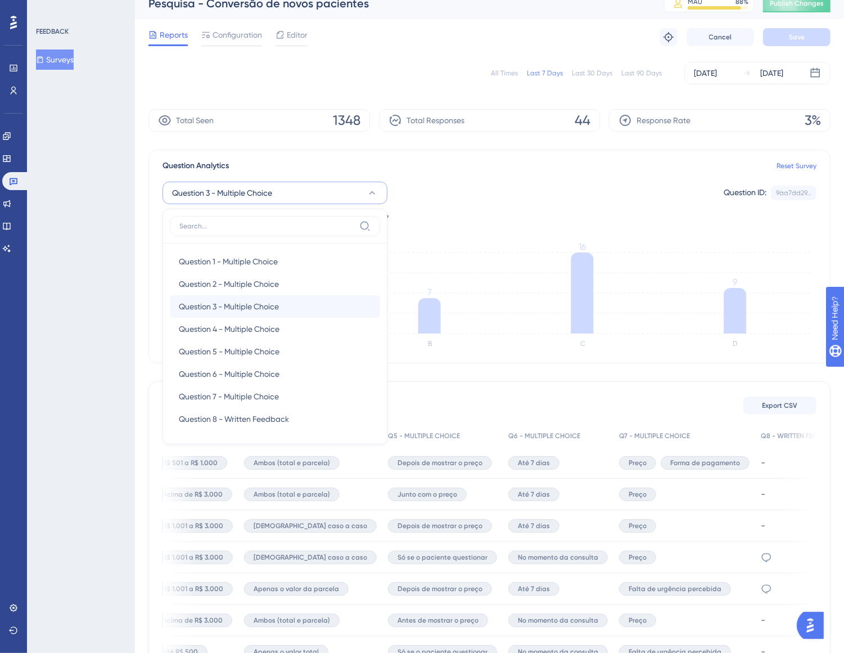 This screenshot has height=653, width=844. What do you see at coordinates (228, 262) in the screenshot?
I see `span: Question 1 - Multiple Choice` at bounding box center [228, 262].